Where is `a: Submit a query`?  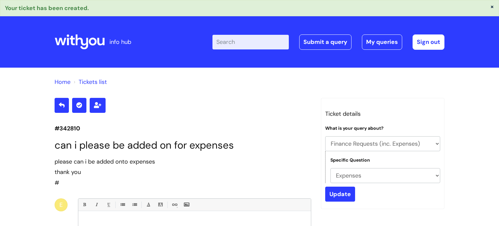 a: Submit a query is located at coordinates (325, 42).